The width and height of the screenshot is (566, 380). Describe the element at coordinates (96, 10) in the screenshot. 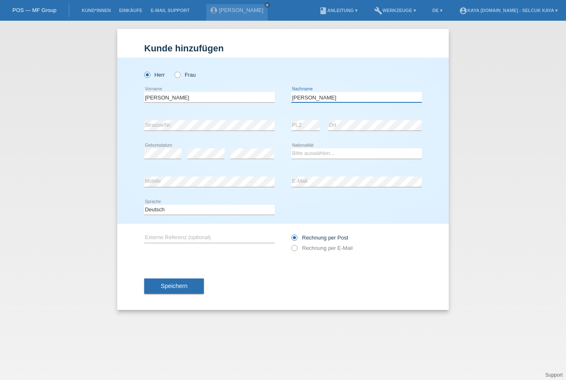

I see `a: Kund*innen` at that location.